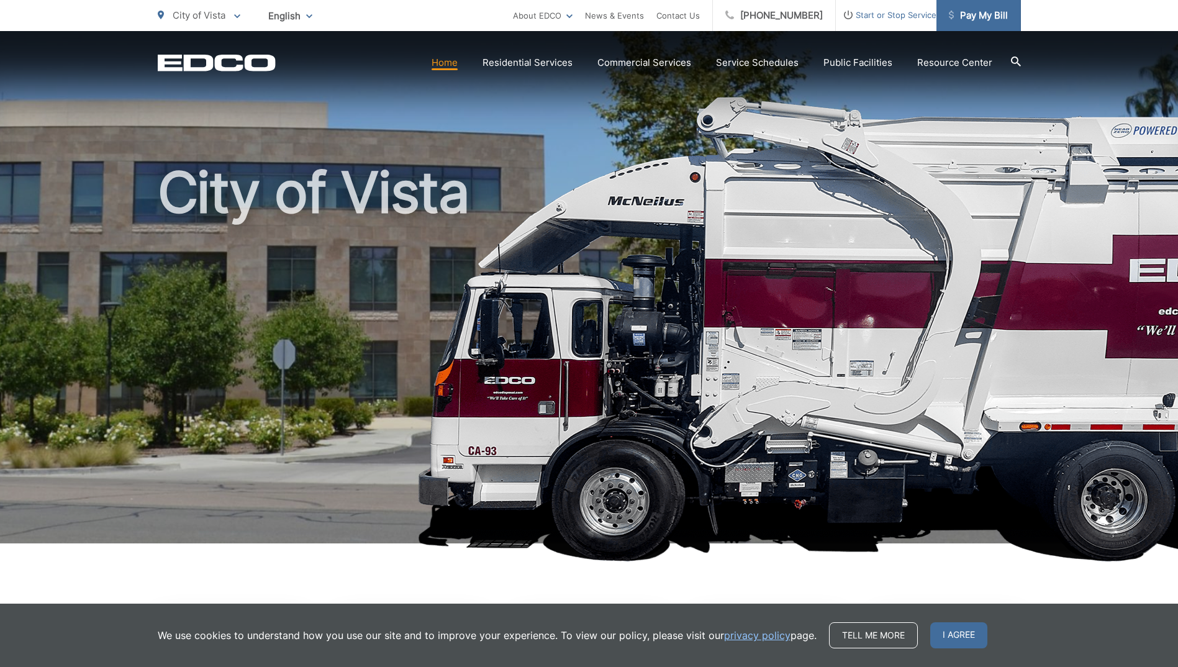 The image size is (1178, 667). Describe the element at coordinates (527, 63) in the screenshot. I see `a: Residential Services` at that location.